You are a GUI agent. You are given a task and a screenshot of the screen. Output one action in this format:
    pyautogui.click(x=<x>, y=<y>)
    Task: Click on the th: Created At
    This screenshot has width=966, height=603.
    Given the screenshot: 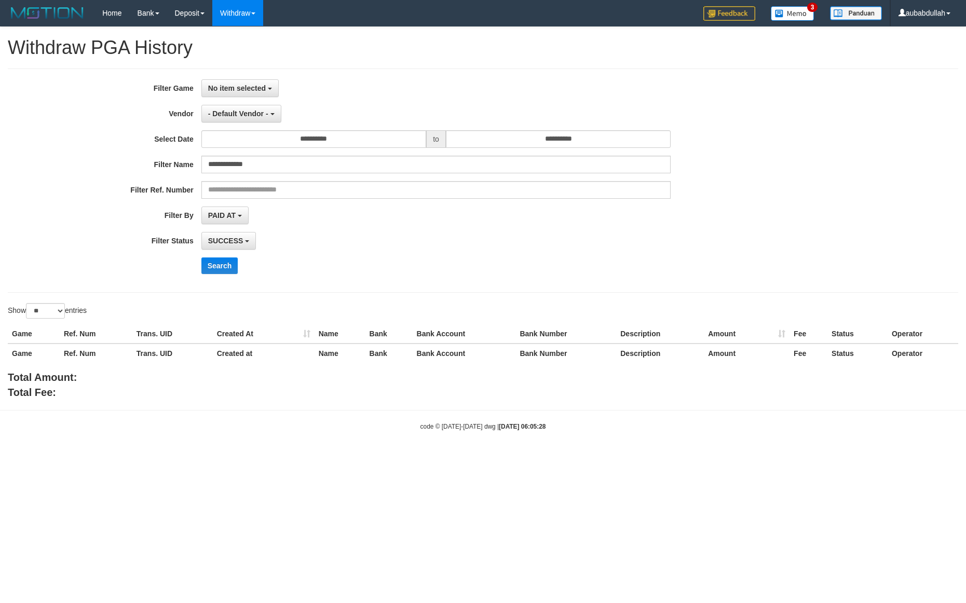 What is the action you would take?
    pyautogui.click(x=264, y=334)
    